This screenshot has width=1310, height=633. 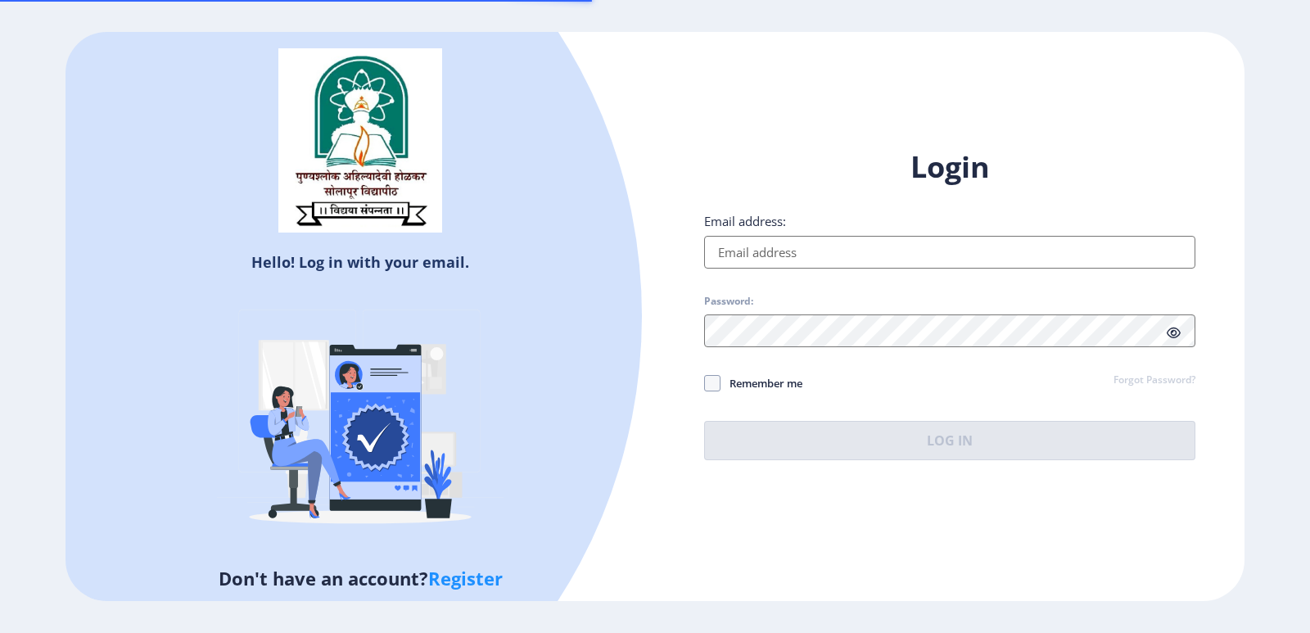 I want to click on button: Log In, so click(x=950, y=440).